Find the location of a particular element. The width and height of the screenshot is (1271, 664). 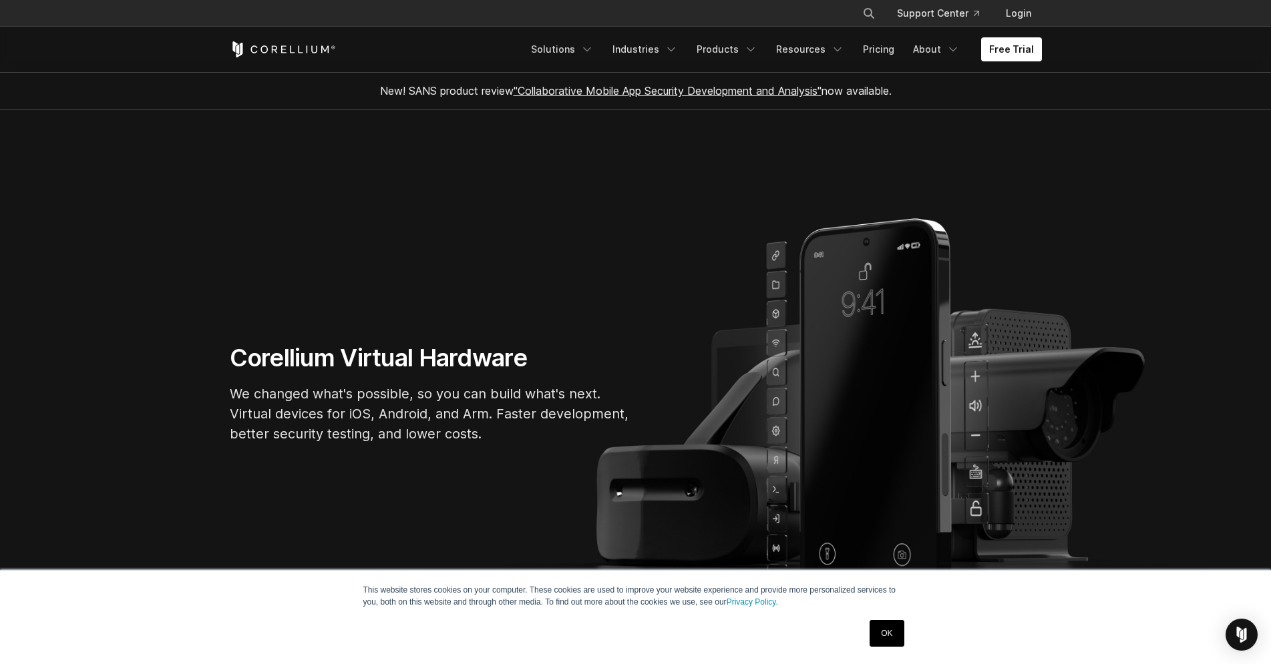

a: Resources is located at coordinates (810, 49).